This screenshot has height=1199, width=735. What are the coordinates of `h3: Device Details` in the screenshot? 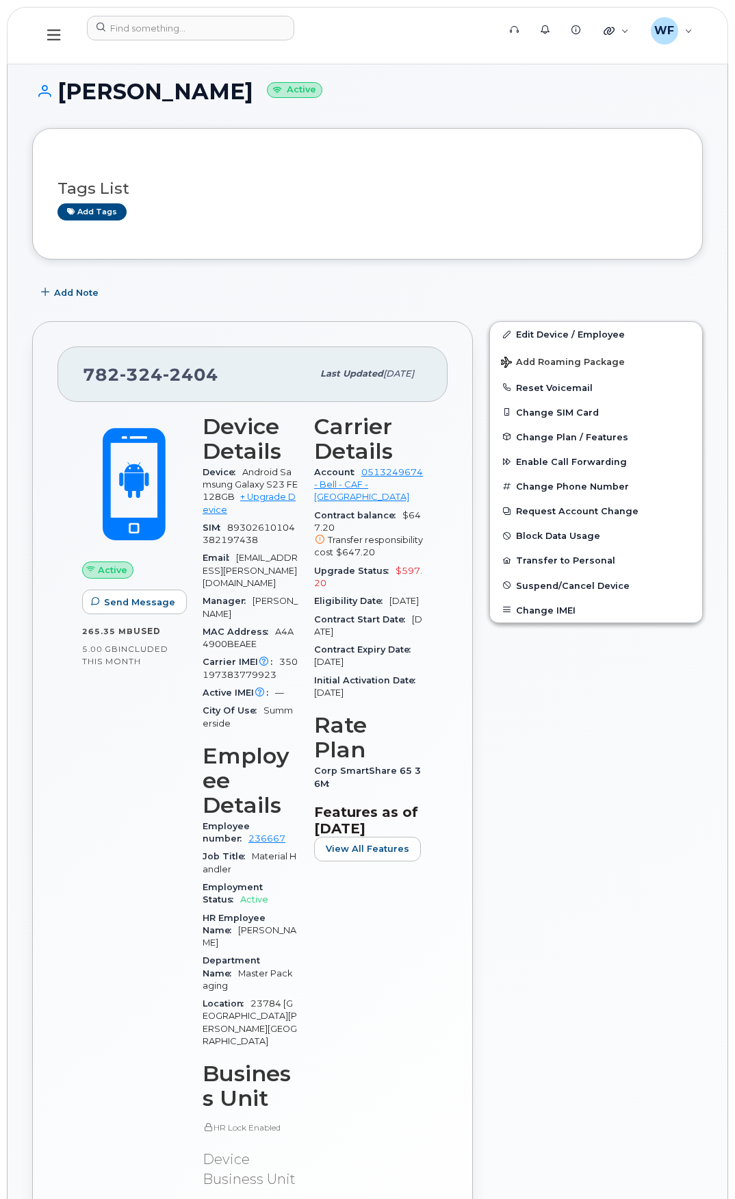 It's located at (250, 439).